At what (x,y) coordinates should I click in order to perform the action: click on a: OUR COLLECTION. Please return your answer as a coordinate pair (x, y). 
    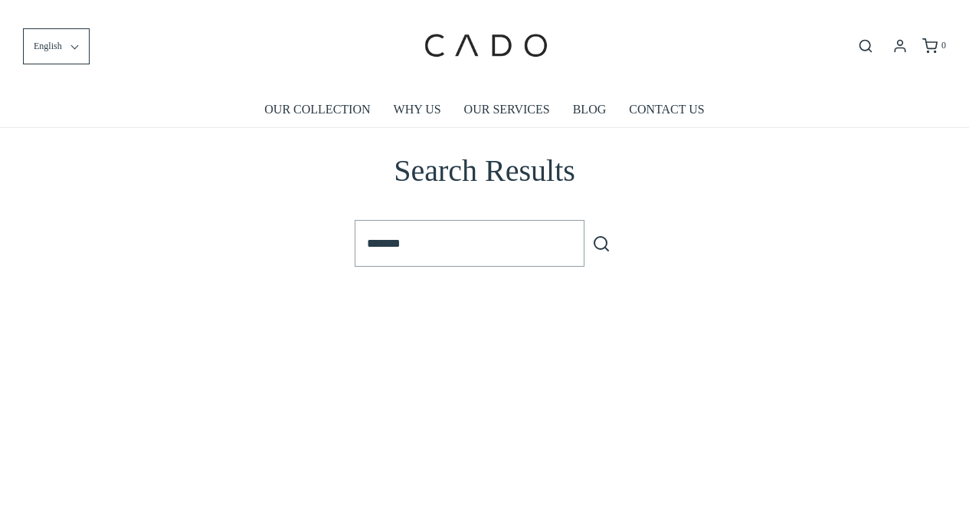
    Looking at the image, I should click on (317, 110).